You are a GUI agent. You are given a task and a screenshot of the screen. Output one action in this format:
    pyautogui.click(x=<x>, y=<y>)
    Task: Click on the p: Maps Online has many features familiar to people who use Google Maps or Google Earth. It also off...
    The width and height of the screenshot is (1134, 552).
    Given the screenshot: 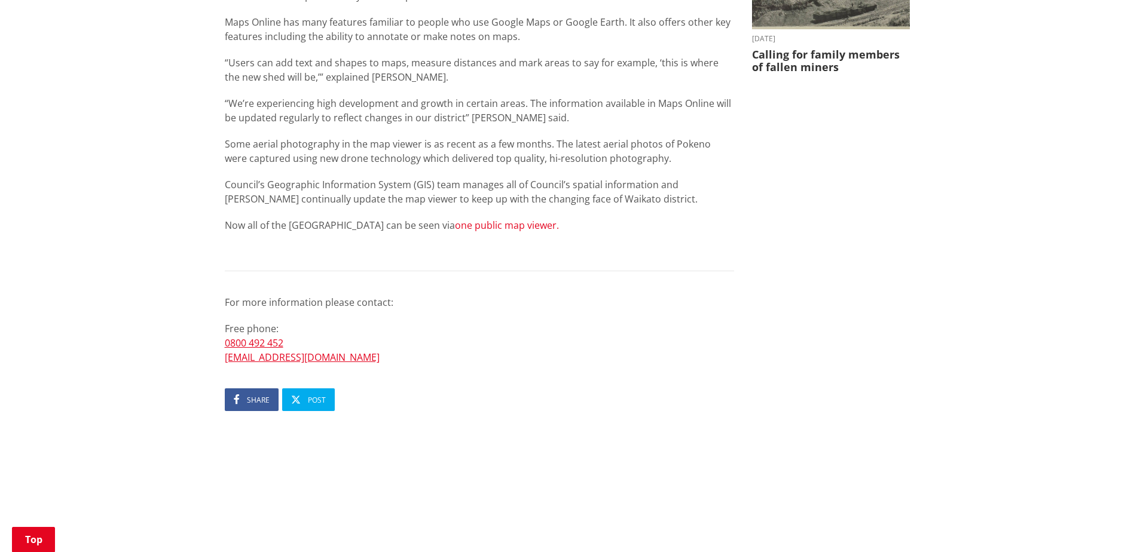 What is the action you would take?
    pyautogui.click(x=479, y=29)
    